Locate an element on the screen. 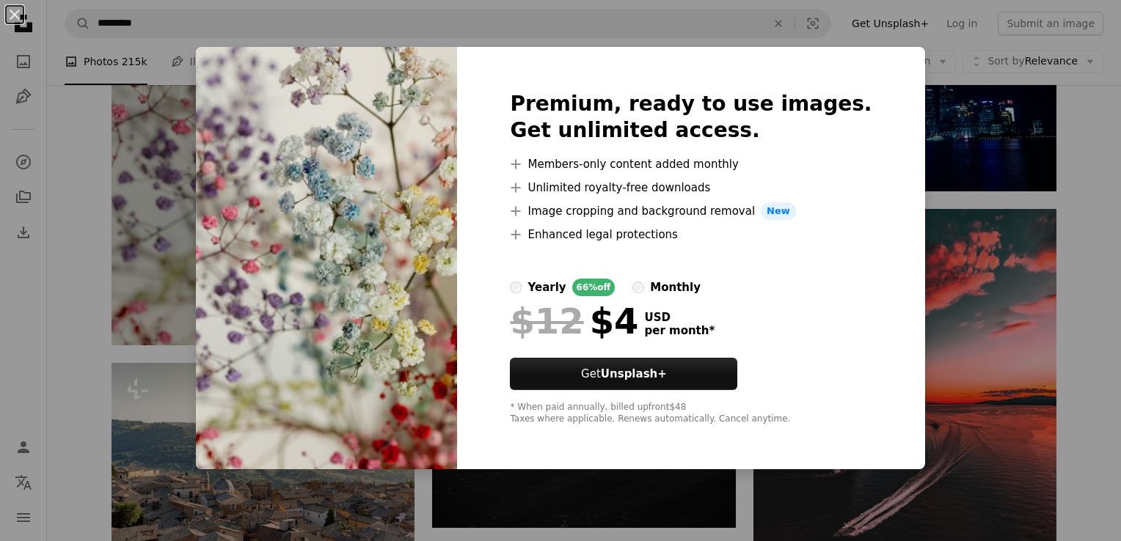 The width and height of the screenshot is (1121, 541). span: USD is located at coordinates (679, 318).